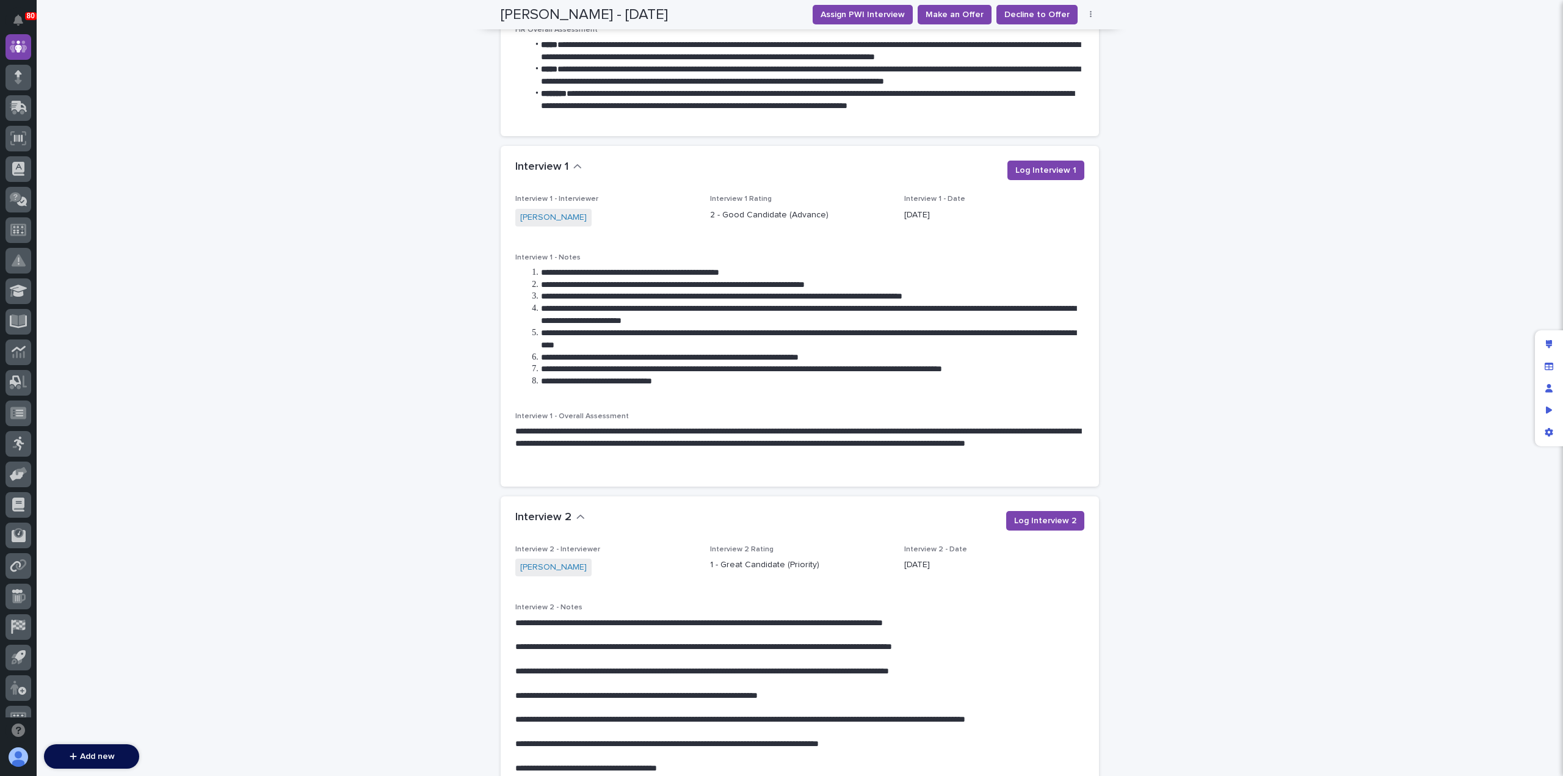 This screenshot has height=776, width=1563. Describe the element at coordinates (92, 756) in the screenshot. I see `button: Add new` at that location.